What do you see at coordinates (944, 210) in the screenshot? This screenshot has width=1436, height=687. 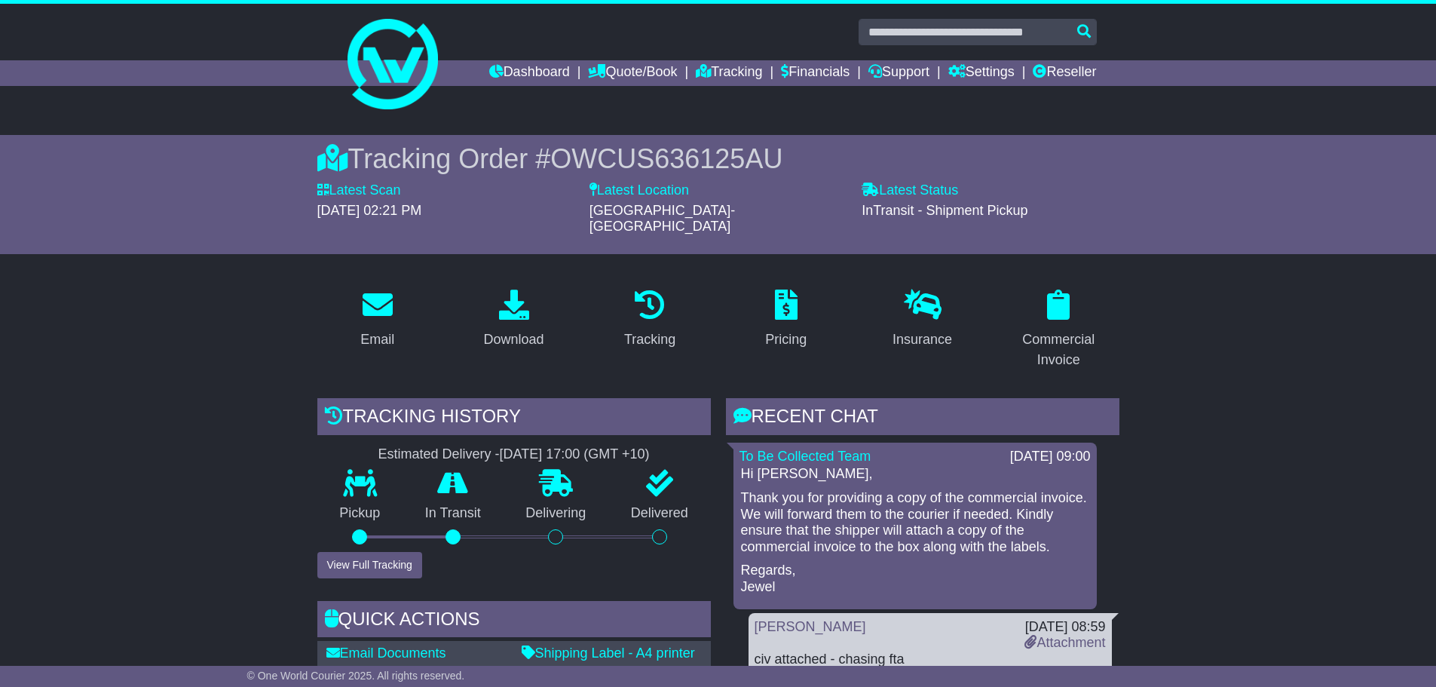 I see `span: InTransit - Shipment Pickup` at bounding box center [944, 210].